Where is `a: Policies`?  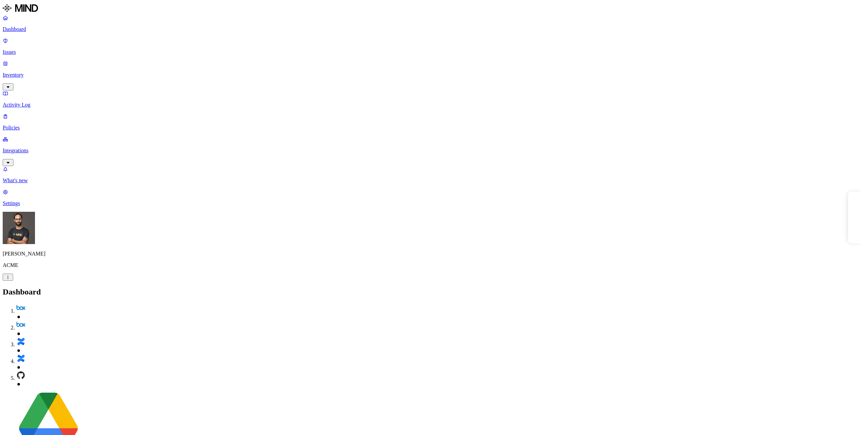 a: Policies is located at coordinates (431, 122).